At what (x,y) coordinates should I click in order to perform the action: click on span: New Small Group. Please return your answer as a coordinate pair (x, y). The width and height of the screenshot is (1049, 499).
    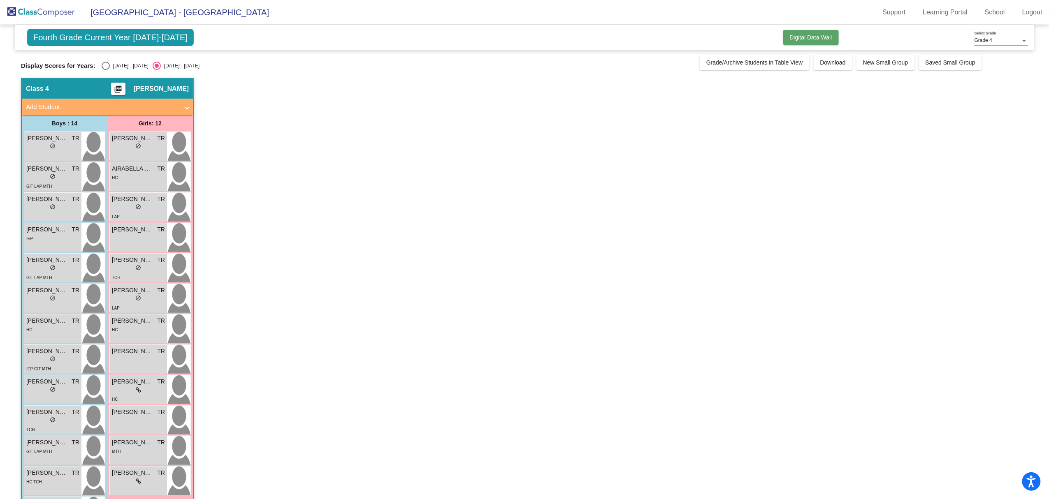
    Looking at the image, I should click on (885, 63).